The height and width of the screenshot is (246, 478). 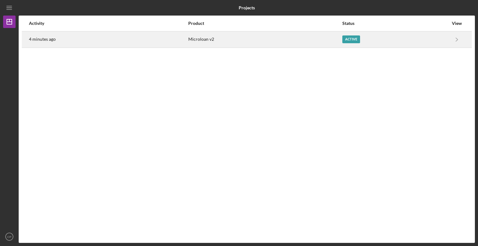 What do you see at coordinates (42, 39) in the screenshot?
I see `time: 2025-09-07 01:02` at bounding box center [42, 39].